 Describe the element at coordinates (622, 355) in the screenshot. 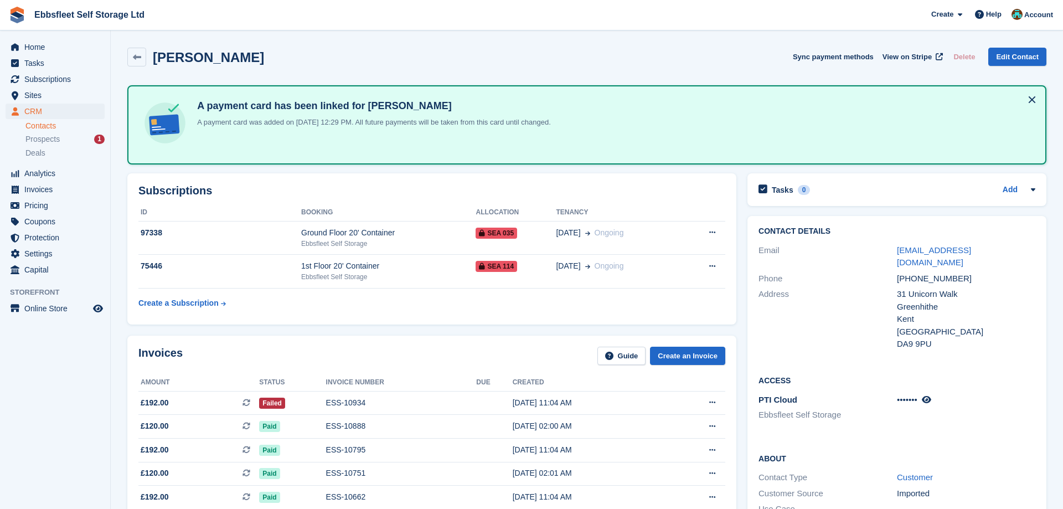

I see `a: Guide` at that location.